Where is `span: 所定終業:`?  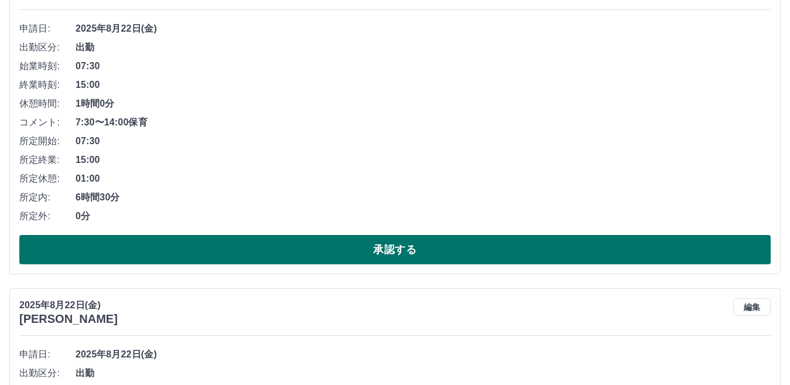 span: 所定終業: is located at coordinates (47, 160).